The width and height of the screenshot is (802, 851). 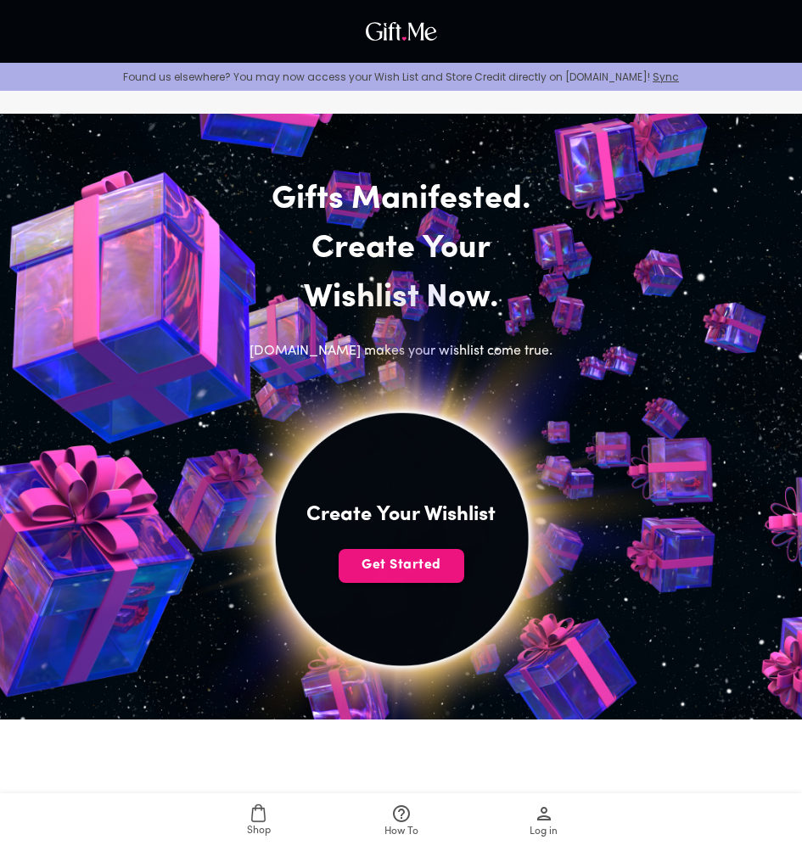 What do you see at coordinates (665, 76) in the screenshot?
I see `a: Sync` at bounding box center [665, 76].